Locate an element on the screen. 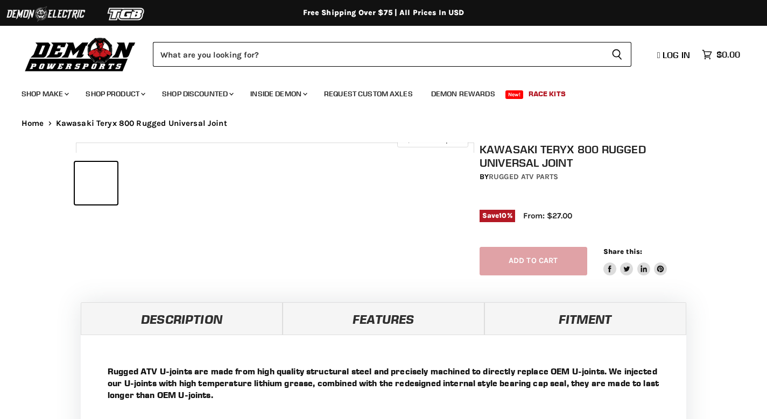  span: $0.00 is located at coordinates (728, 54).